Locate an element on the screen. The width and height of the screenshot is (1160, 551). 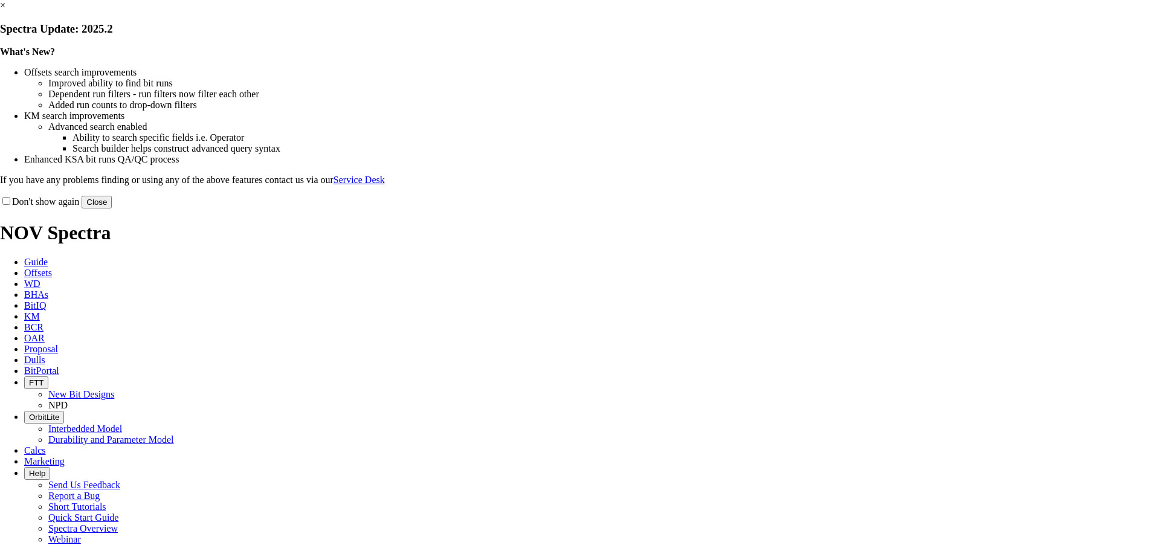
li: Improved ability to find bit runs is located at coordinates (604, 83).